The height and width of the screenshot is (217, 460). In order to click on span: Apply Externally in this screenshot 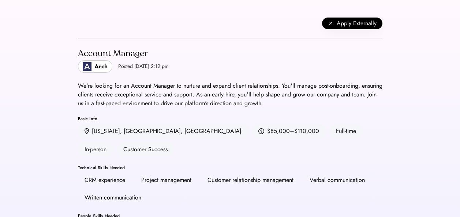, I will do `click(357, 23)`.